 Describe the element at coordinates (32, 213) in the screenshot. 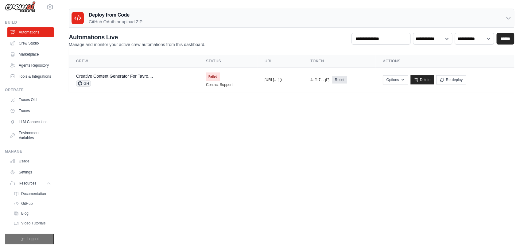

I see `a: Blog` at that location.